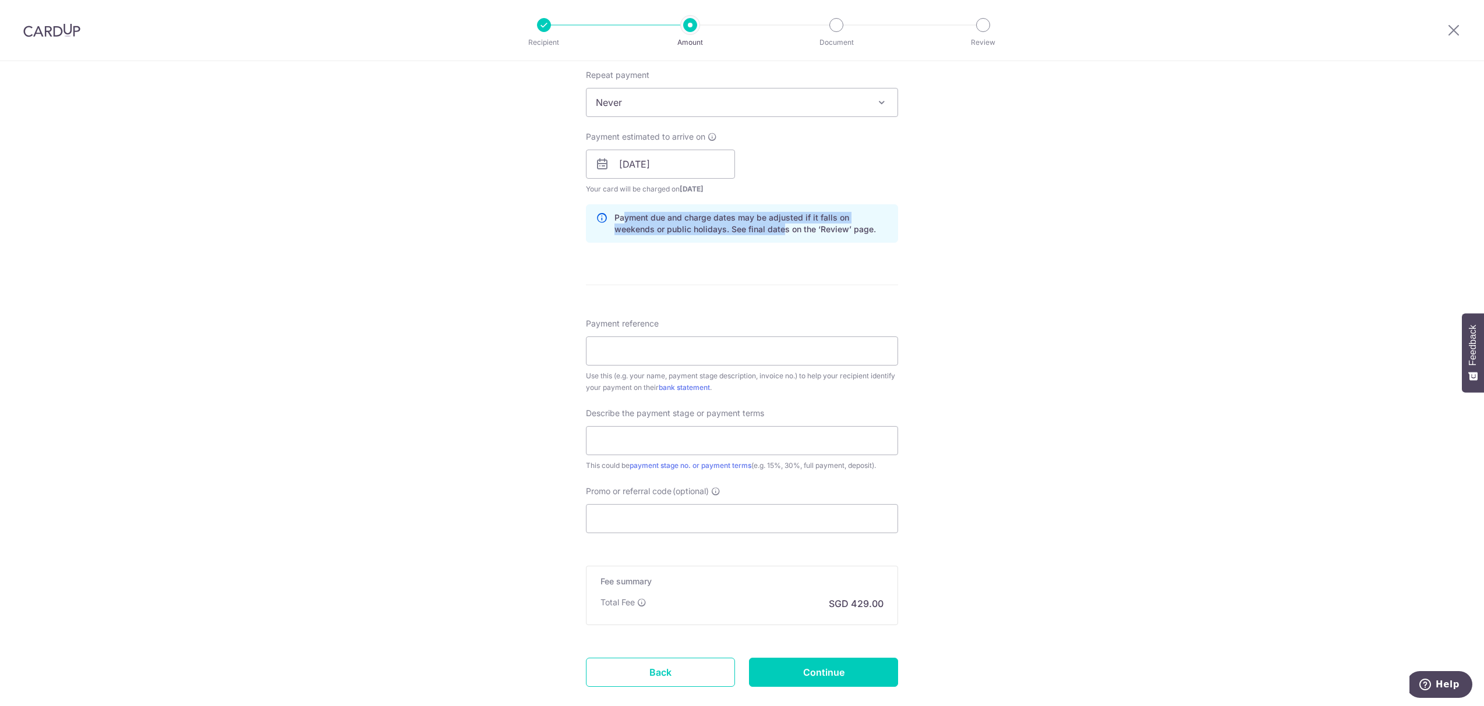 Image resolution: width=1484 pixels, height=706 pixels. Describe the element at coordinates (742, 102) in the screenshot. I see `span: Never` at that location.